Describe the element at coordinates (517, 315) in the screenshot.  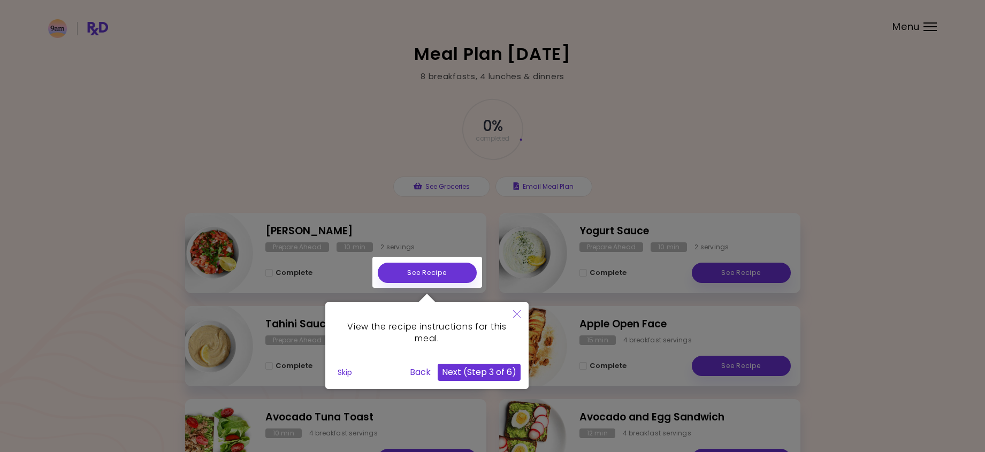
I see `button: Close` at that location.